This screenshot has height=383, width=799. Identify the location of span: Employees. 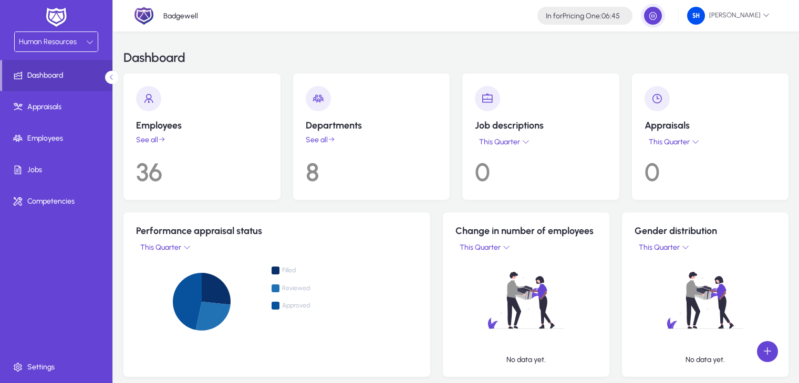
(58, 139).